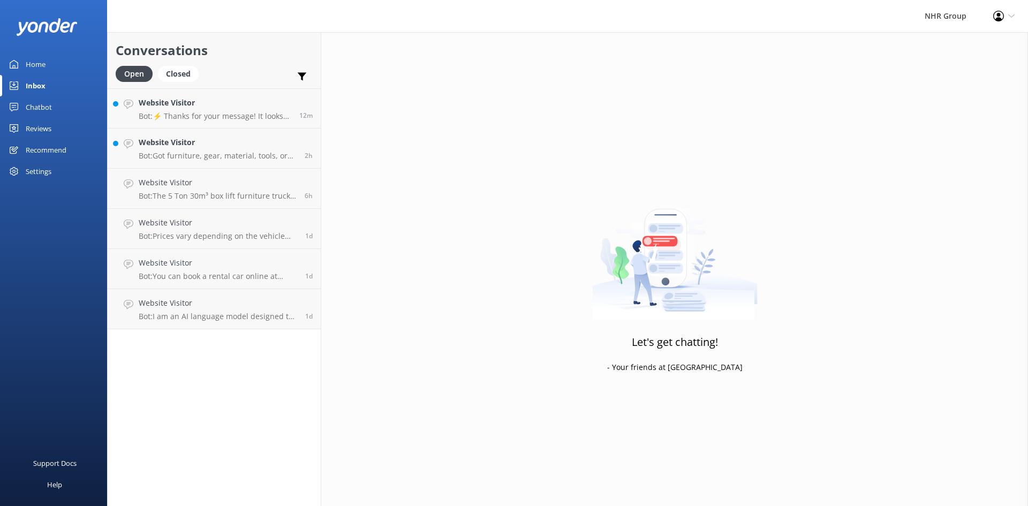 The height and width of the screenshot is (506, 1028). Describe the element at coordinates (181, 73) in the screenshot. I see `a: Closed` at that location.